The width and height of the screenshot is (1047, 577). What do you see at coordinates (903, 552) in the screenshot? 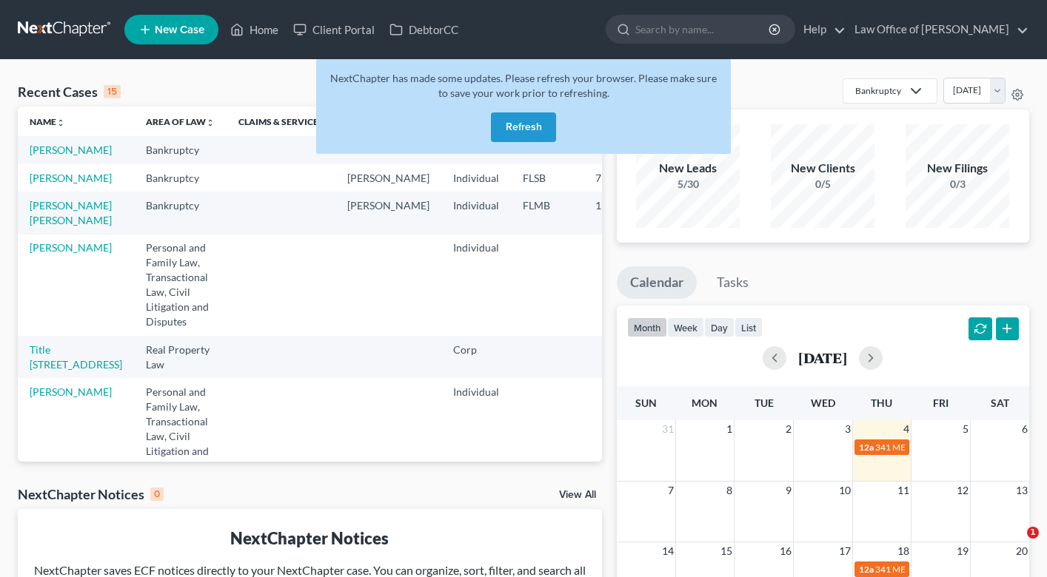
I see `span: 18` at bounding box center [903, 552].